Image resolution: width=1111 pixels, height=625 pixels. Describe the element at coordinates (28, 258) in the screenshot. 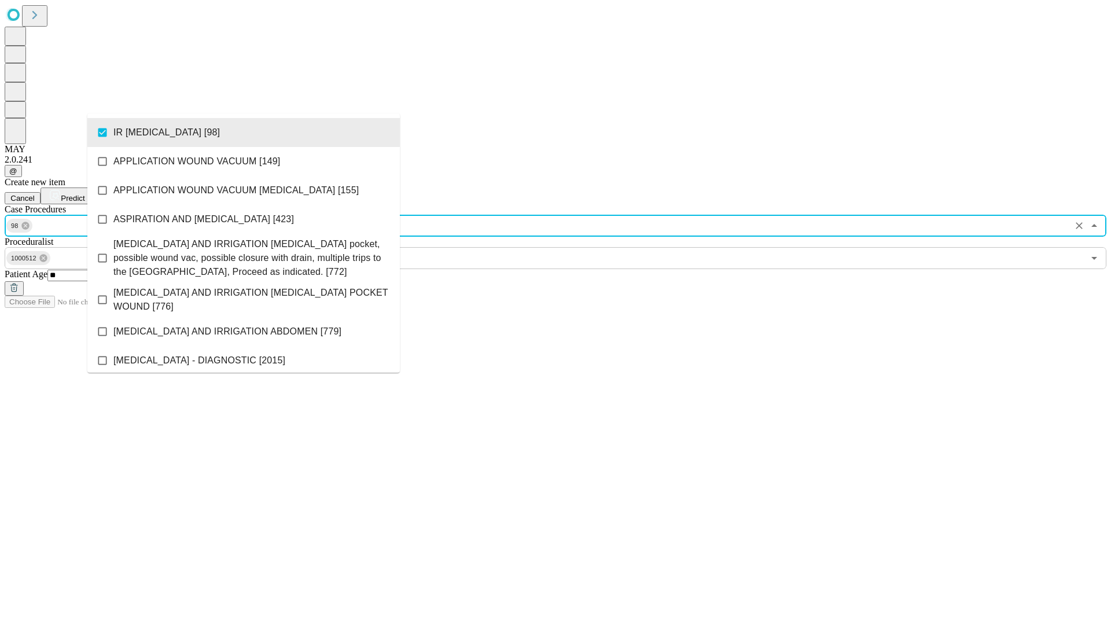

I see `div: 1000512` at that location.